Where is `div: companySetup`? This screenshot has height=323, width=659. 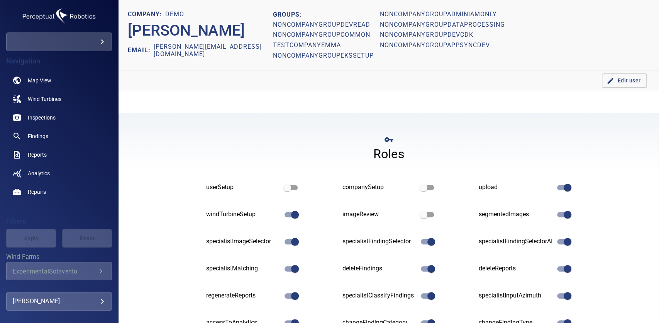
div: companySetup is located at coordinates (379, 187).